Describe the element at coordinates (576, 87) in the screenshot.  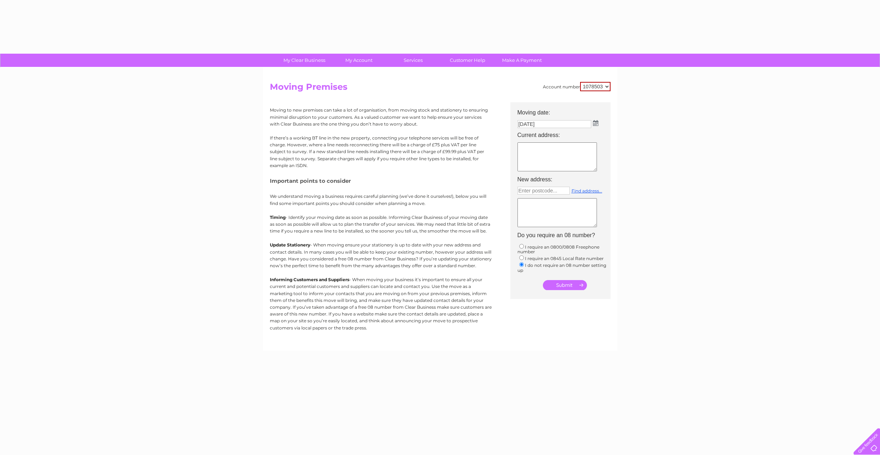
I see `div: Account number` at that location.